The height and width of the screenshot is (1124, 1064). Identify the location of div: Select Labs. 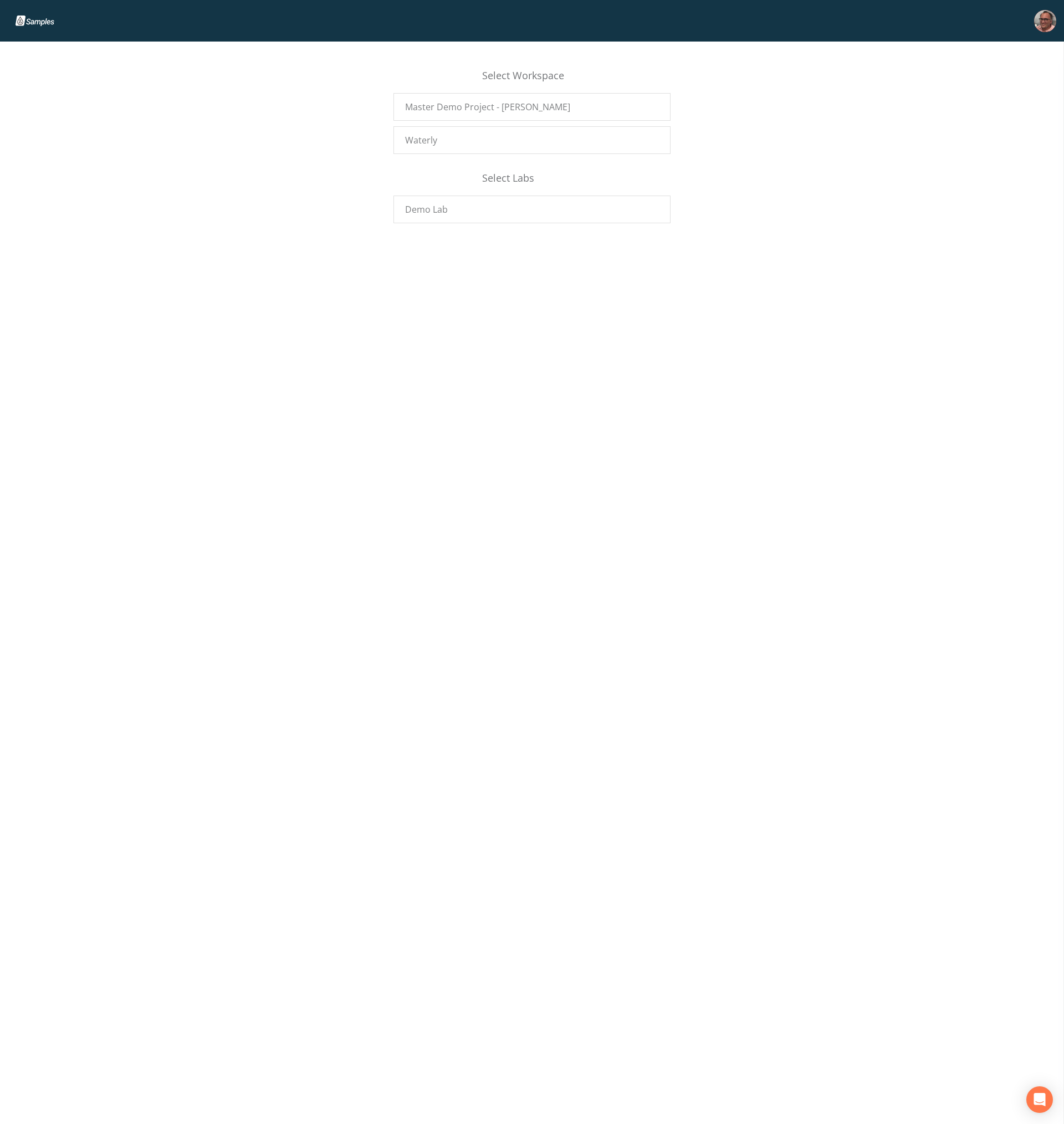
(532, 183).